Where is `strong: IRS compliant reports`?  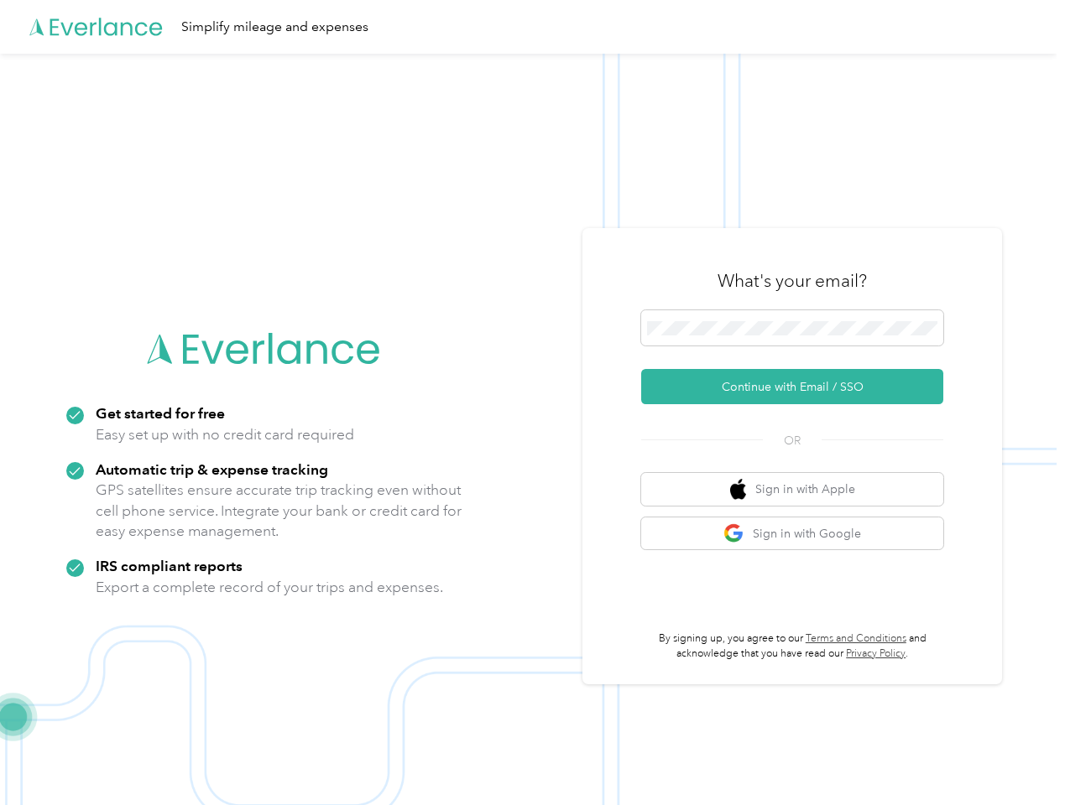 strong: IRS compliant reports is located at coordinates (169, 565).